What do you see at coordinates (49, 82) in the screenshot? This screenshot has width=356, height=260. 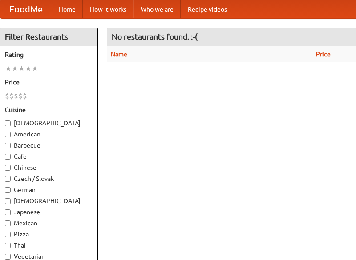 I see `h5: Price` at bounding box center [49, 82].